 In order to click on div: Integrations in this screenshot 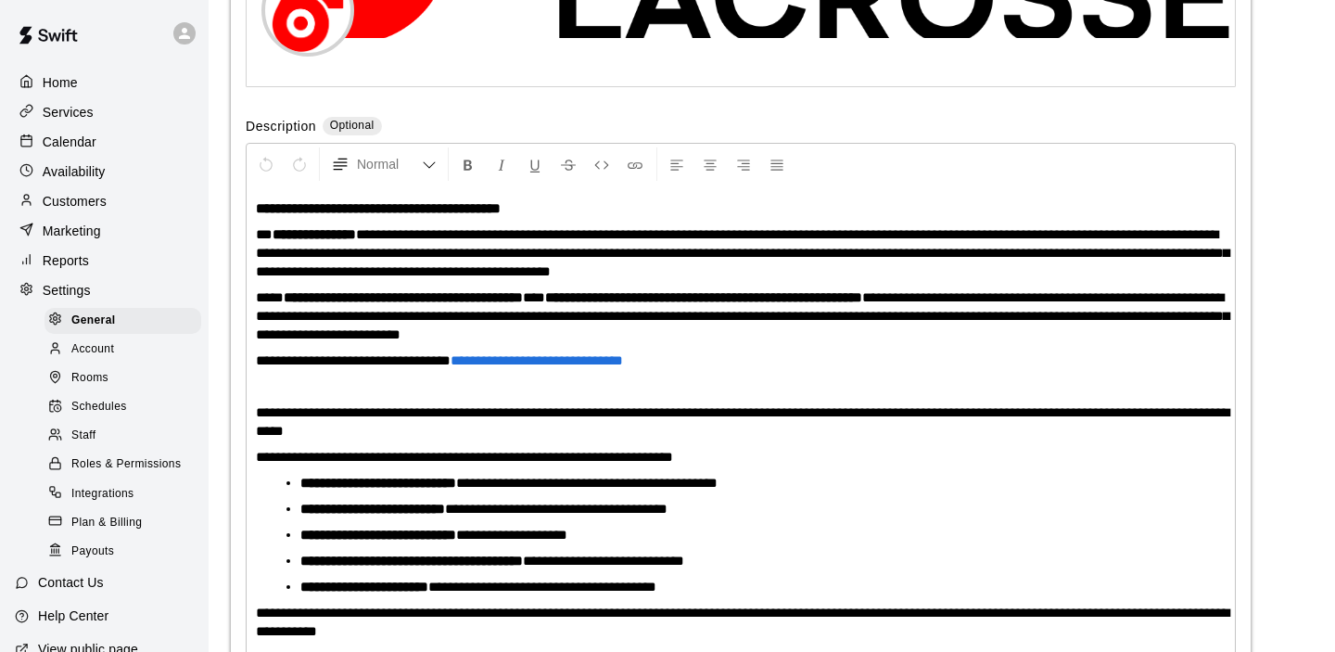, I will do `click(122, 494)`.